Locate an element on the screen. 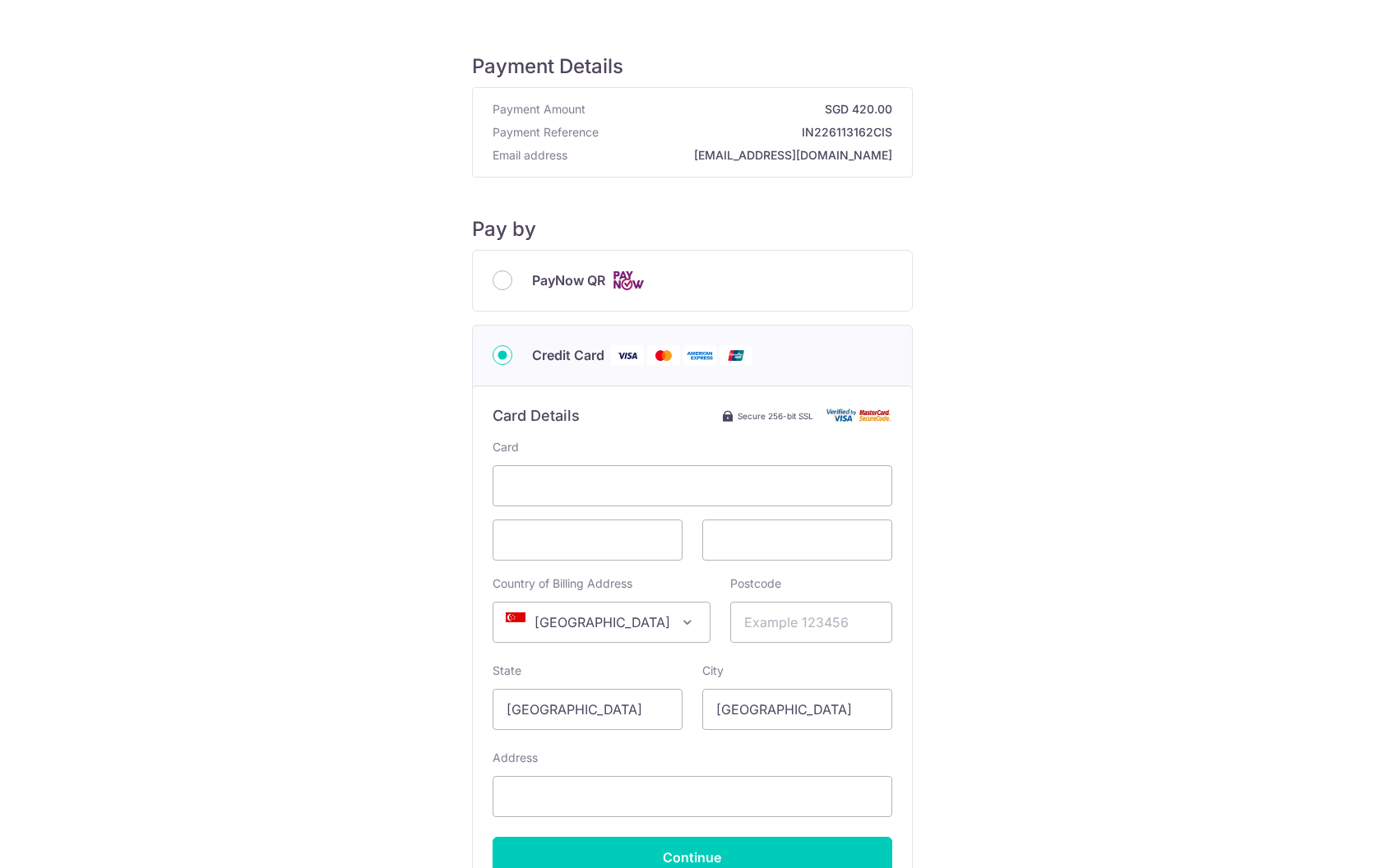 The height and width of the screenshot is (868, 1384). img: Cards logo is located at coordinates (629, 280).